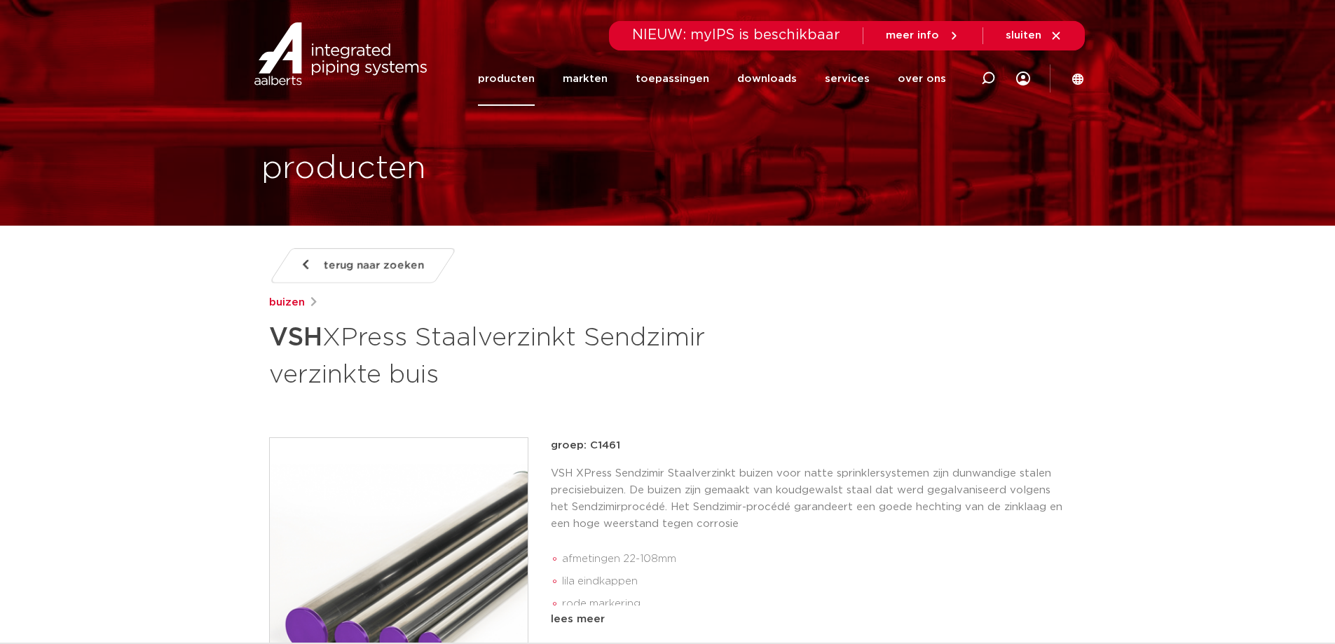  What do you see at coordinates (585, 79) in the screenshot?
I see `a: markten` at bounding box center [585, 79].